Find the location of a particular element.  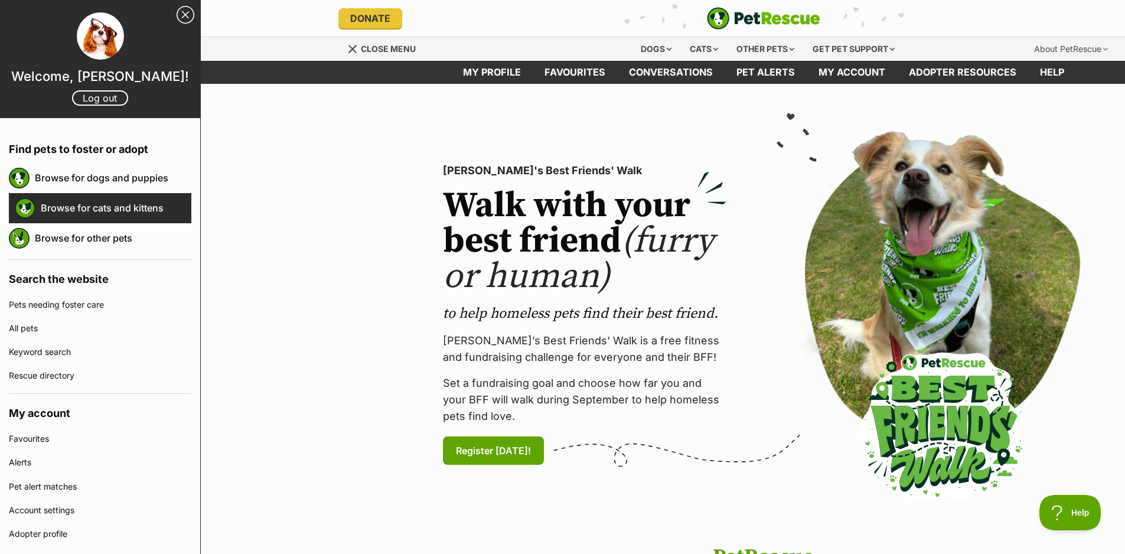

a: Browse for other pets is located at coordinates (113, 238).